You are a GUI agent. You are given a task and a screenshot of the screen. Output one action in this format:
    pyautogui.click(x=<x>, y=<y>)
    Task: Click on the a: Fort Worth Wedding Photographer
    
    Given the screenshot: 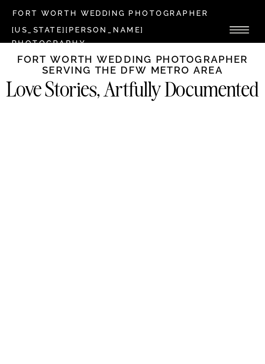 What is the action you would take?
    pyautogui.click(x=132, y=15)
    